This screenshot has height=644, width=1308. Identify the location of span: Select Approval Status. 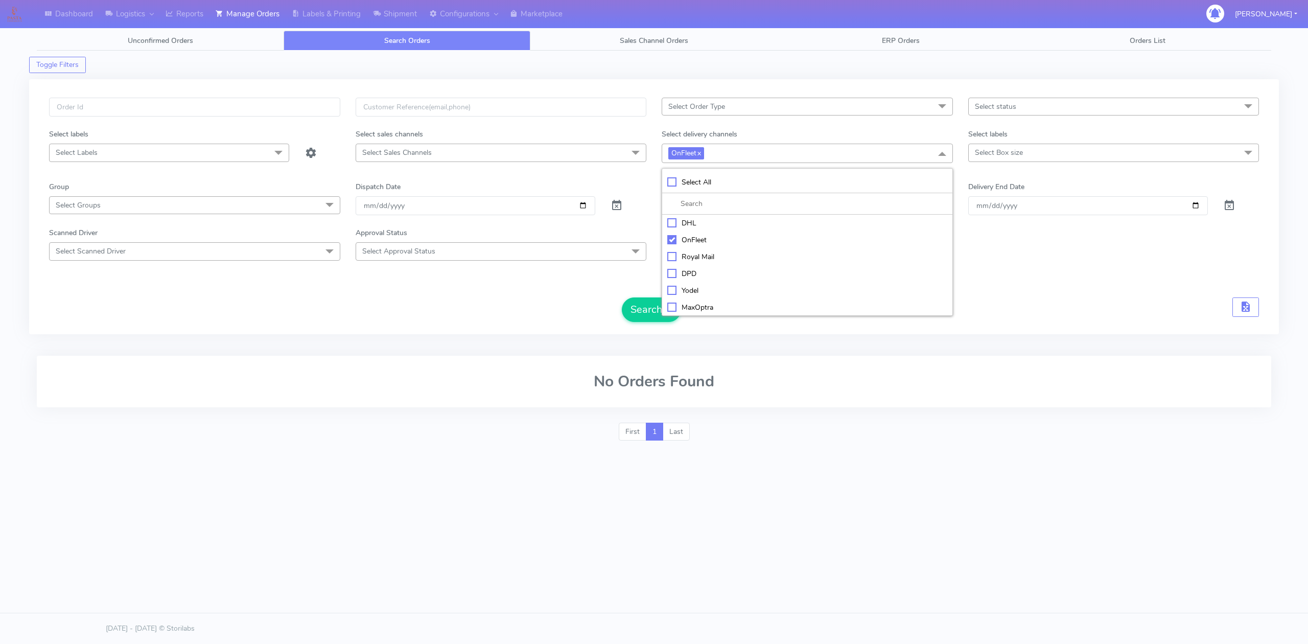
(398, 251).